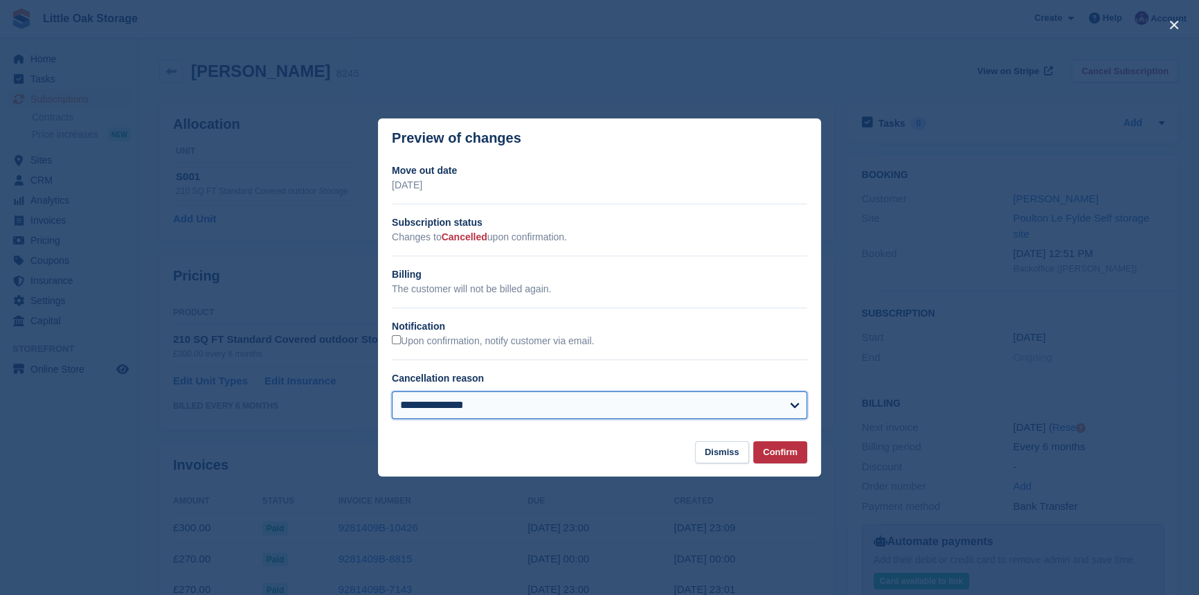 The height and width of the screenshot is (595, 1199). What do you see at coordinates (438, 378) in the screenshot?
I see `label: Cancellation reason` at bounding box center [438, 378].